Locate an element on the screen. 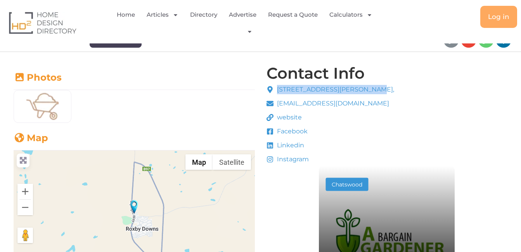  button: Drag Pegman onto the map to open Street View is located at coordinates (25, 236).